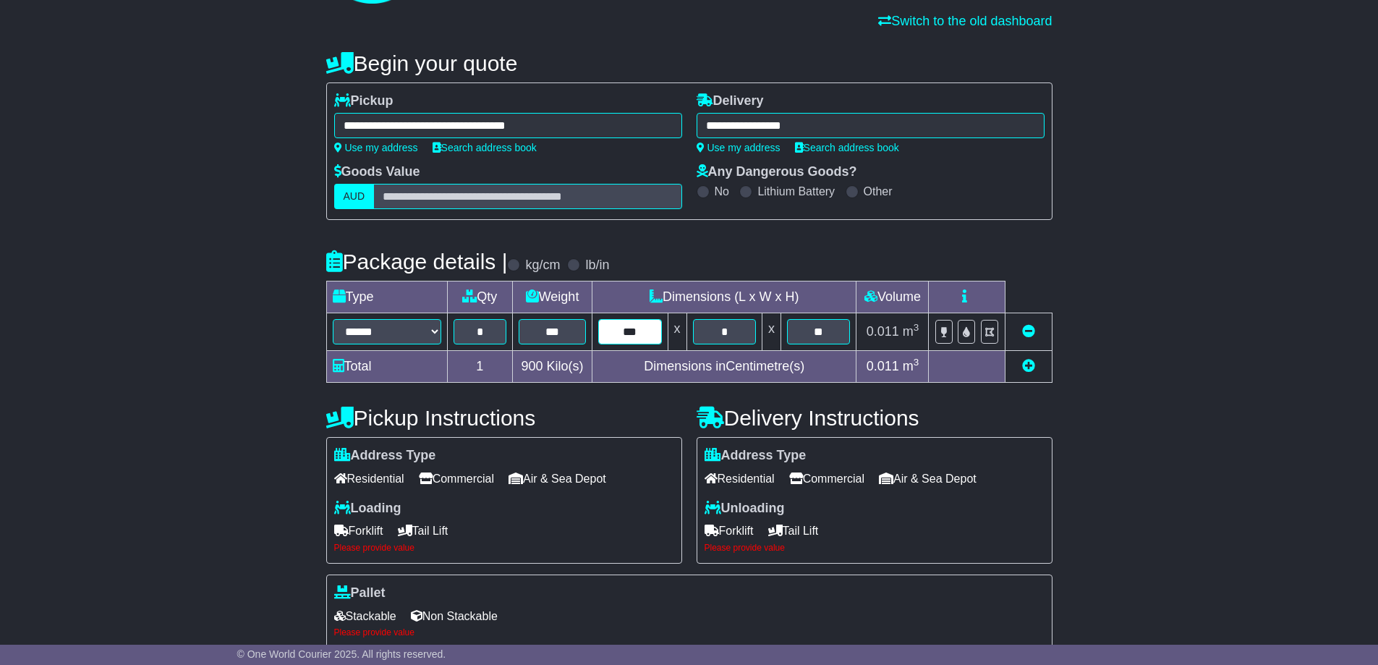 The width and height of the screenshot is (1378, 665). Describe the element at coordinates (892, 297) in the screenshot. I see `td: Volume` at that location.